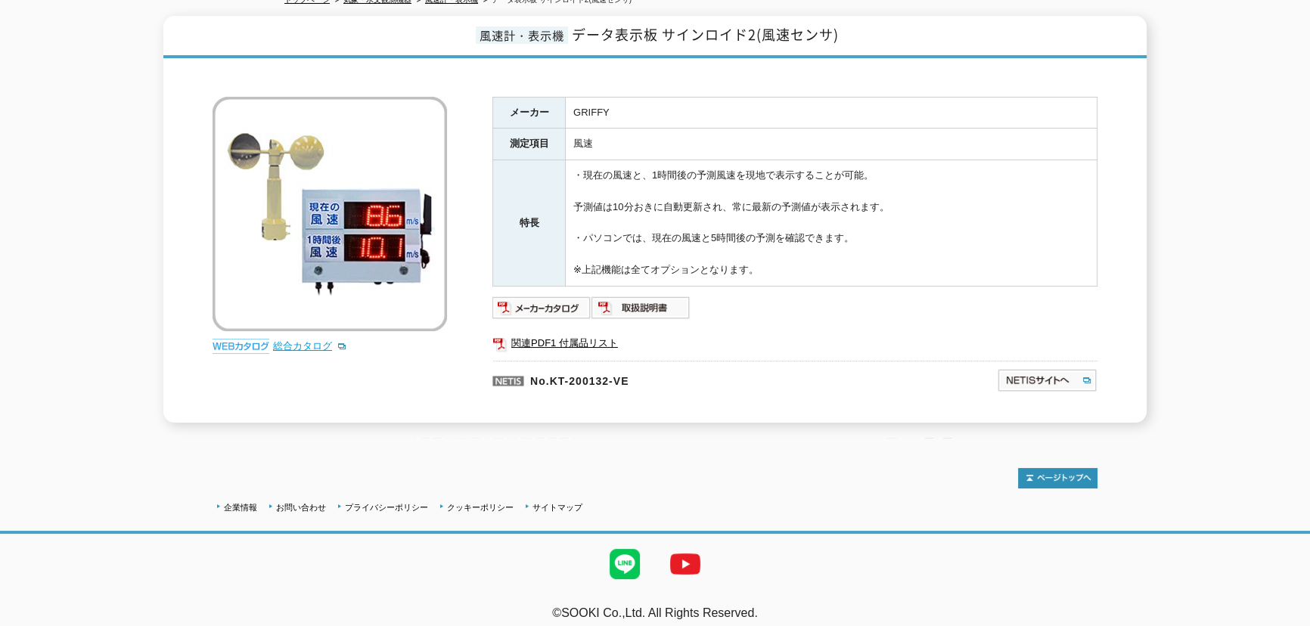 This screenshot has width=1310, height=626. Describe the element at coordinates (558, 508) in the screenshot. I see `a: サイトマップ` at that location.